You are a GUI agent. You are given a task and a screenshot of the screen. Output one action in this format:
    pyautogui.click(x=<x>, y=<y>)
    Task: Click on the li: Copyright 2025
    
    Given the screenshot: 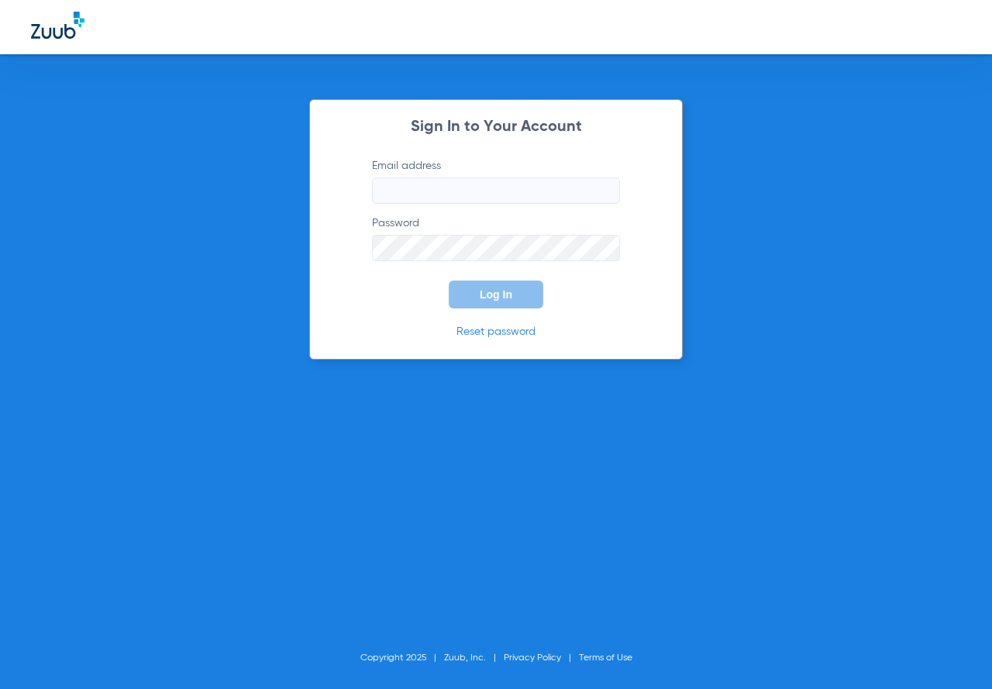 What is the action you would take?
    pyautogui.click(x=402, y=658)
    